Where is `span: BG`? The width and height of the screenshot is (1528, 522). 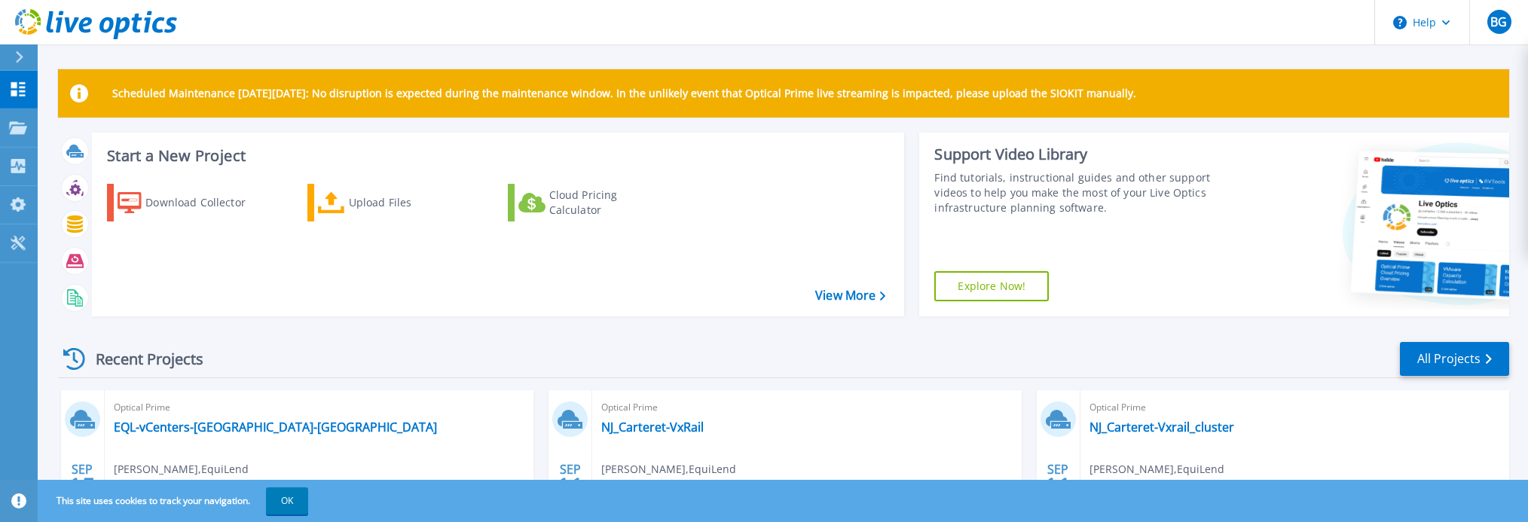
span: BG is located at coordinates (1499, 22).